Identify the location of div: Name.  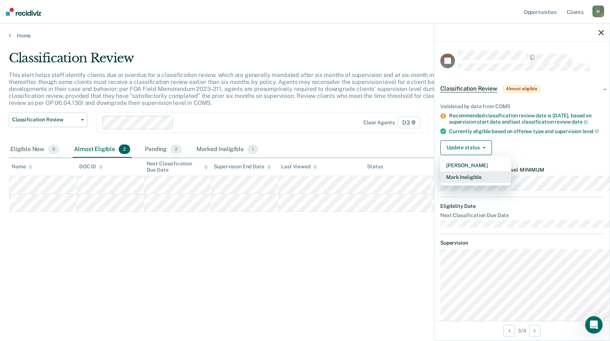
(22, 166).